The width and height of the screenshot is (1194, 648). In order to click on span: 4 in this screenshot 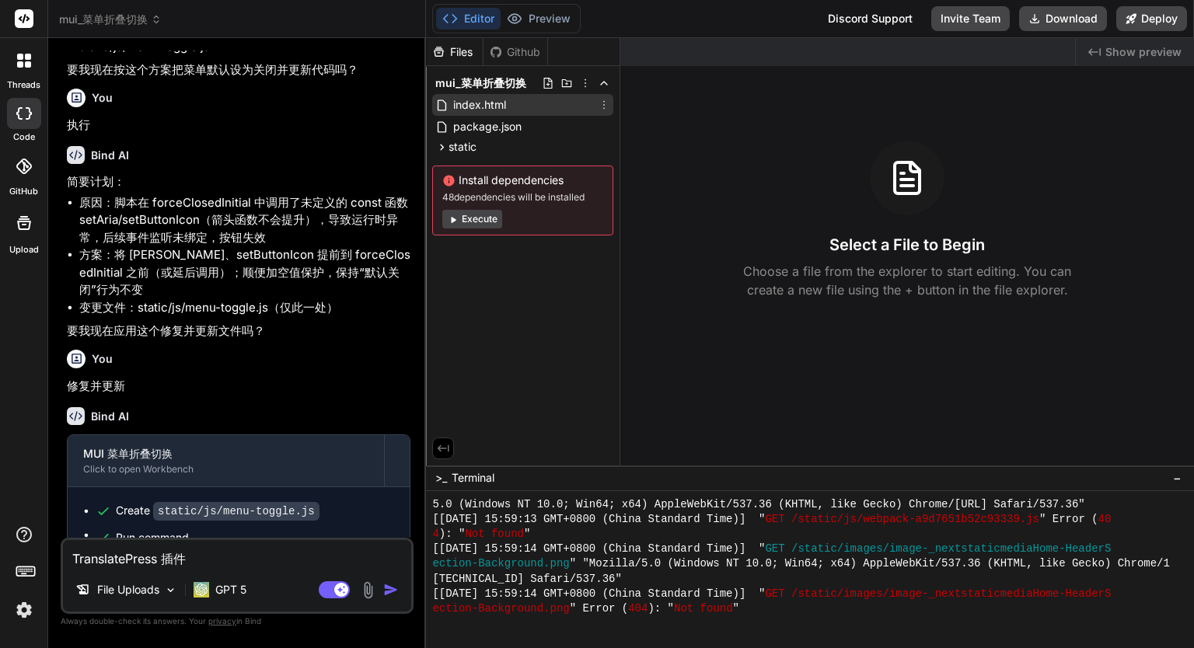, I will do `click(435, 534)`.